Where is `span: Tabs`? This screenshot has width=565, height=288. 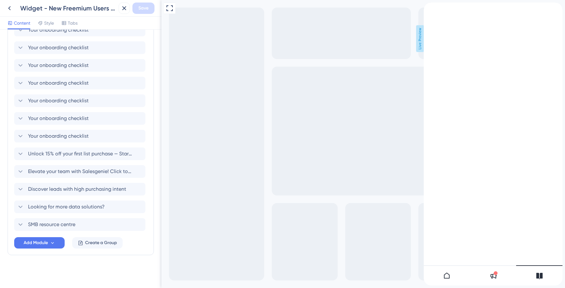 span: Tabs is located at coordinates (73, 23).